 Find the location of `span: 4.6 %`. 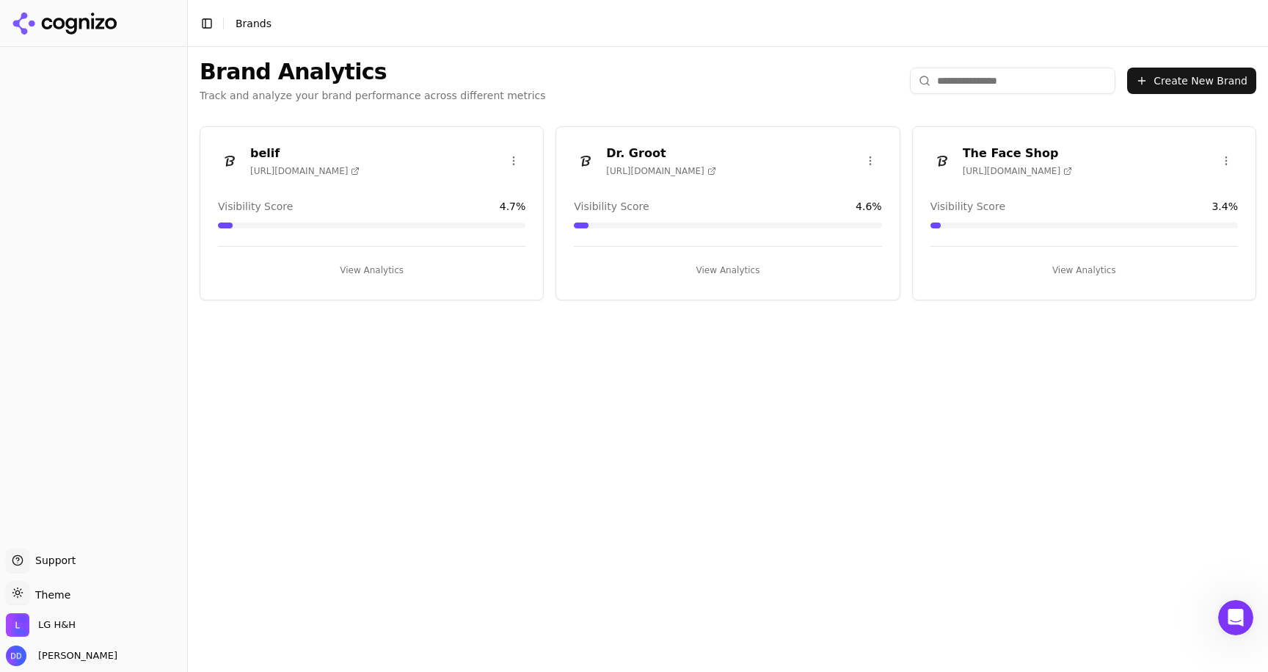

span: 4.6 % is located at coordinates (869, 206).